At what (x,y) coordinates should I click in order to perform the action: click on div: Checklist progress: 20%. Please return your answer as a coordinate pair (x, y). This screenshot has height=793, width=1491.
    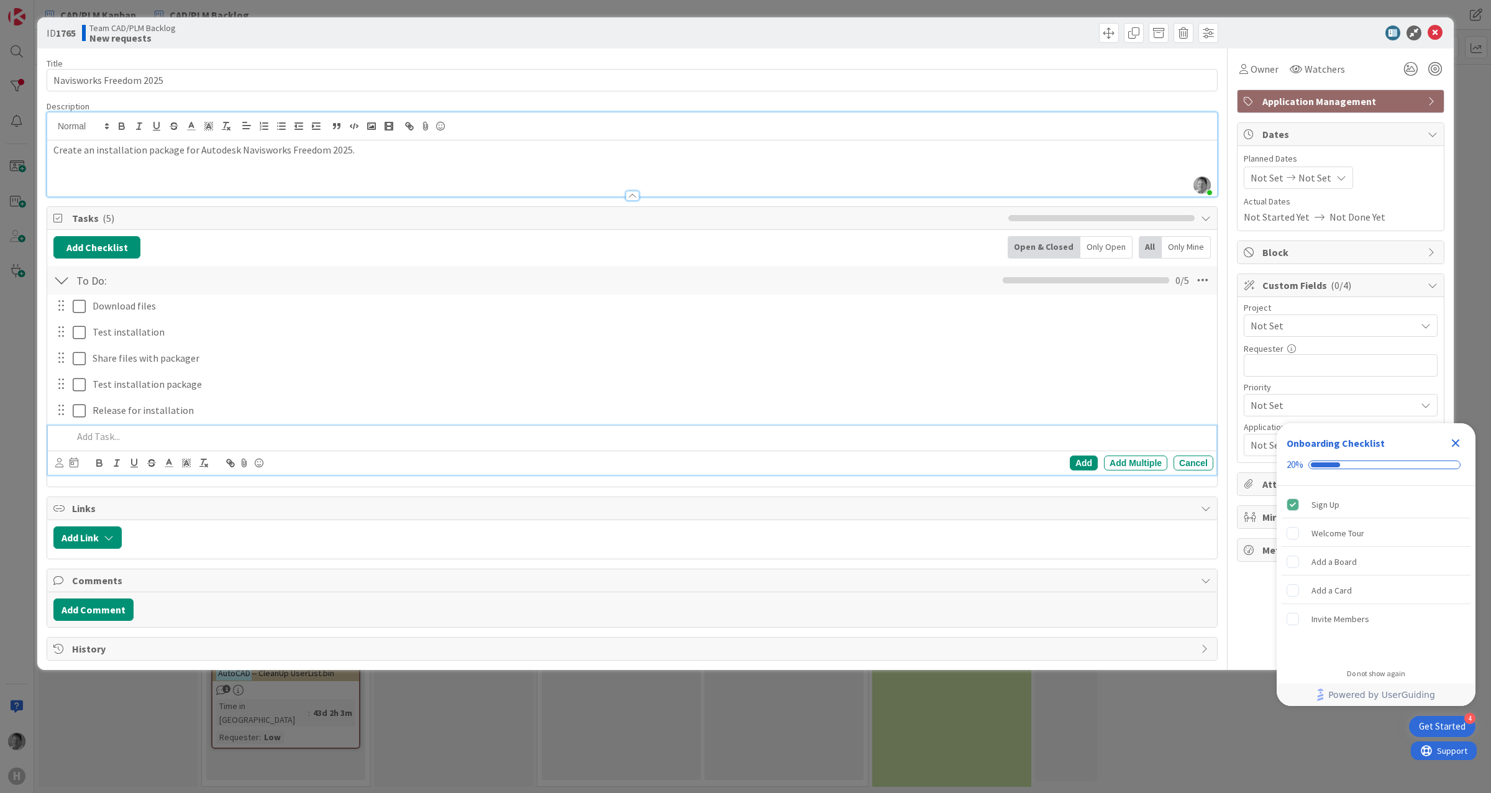
    Looking at the image, I should click on (1376, 465).